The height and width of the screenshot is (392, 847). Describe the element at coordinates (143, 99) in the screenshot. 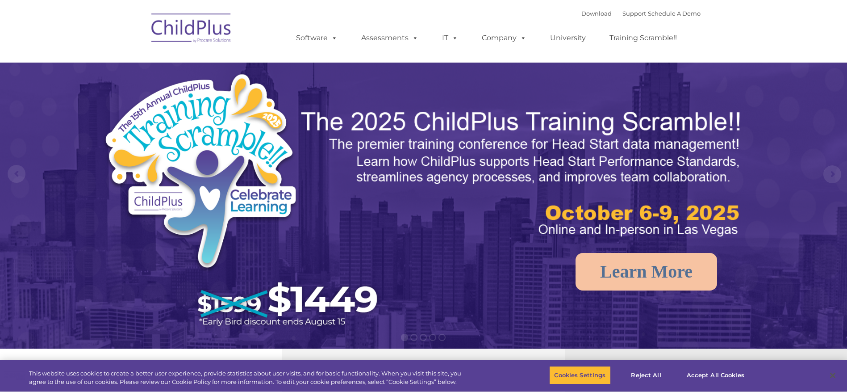

I see `span: Phone number` at that location.